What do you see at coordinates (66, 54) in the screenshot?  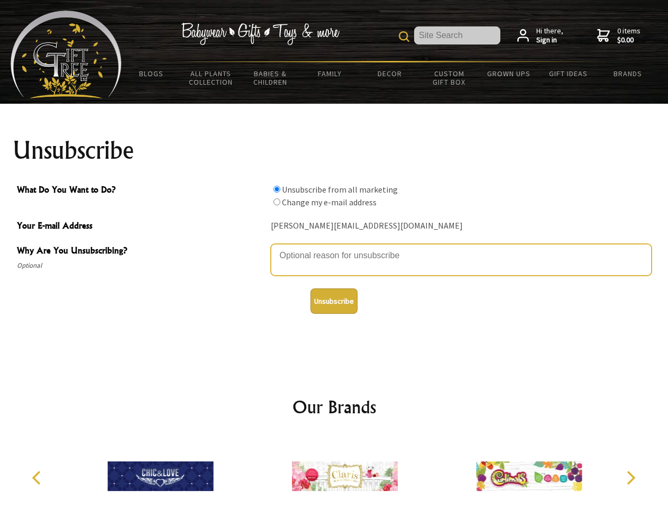 I see `img: Babyware - Gifts - Toys and more...` at bounding box center [66, 54].